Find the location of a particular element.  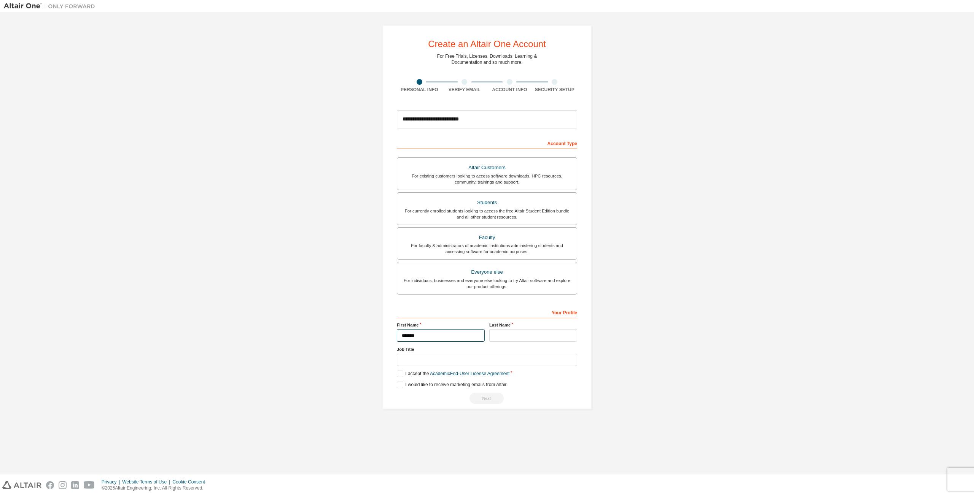

div: Account Info is located at coordinates (509, 90).